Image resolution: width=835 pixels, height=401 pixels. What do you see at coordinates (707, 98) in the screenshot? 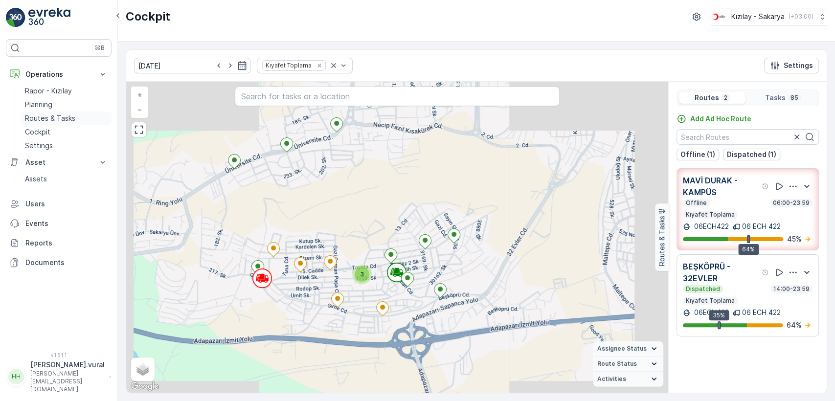
I see `p: Routes` at bounding box center [707, 98].